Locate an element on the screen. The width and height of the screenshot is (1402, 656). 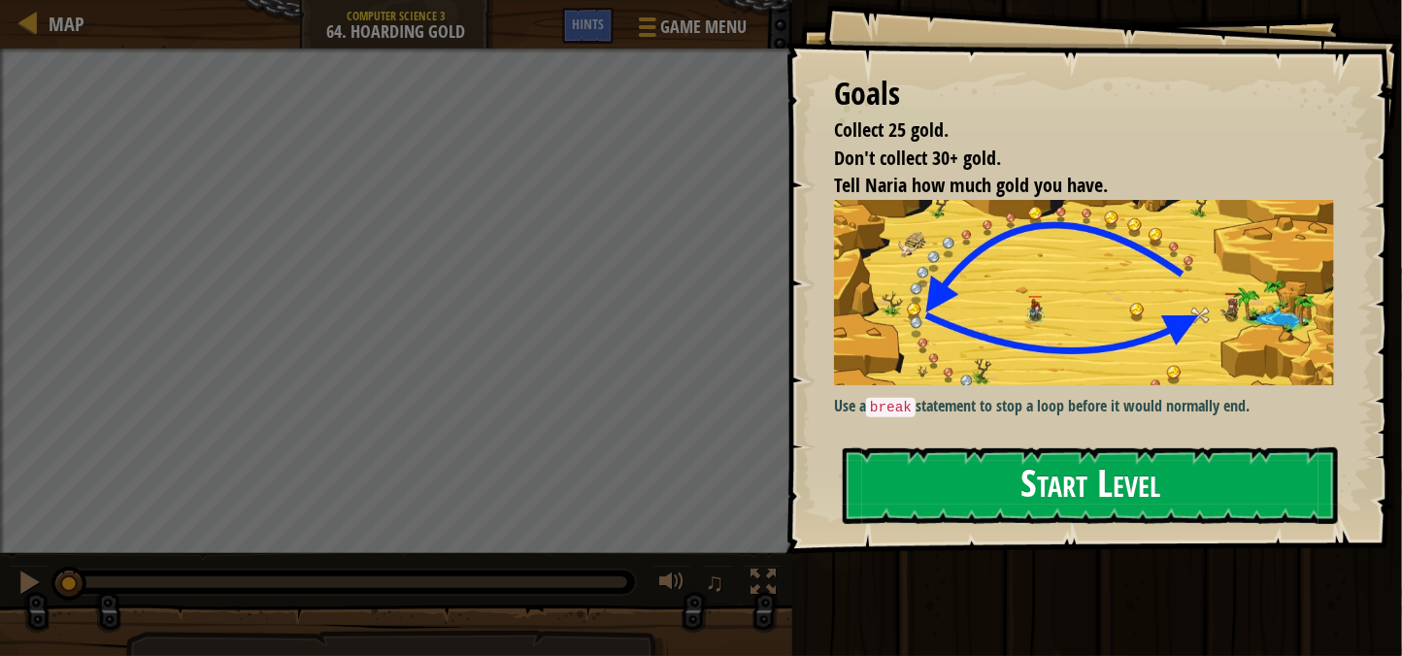
li: Don't collect 30+ gold. is located at coordinates (1069, 158).